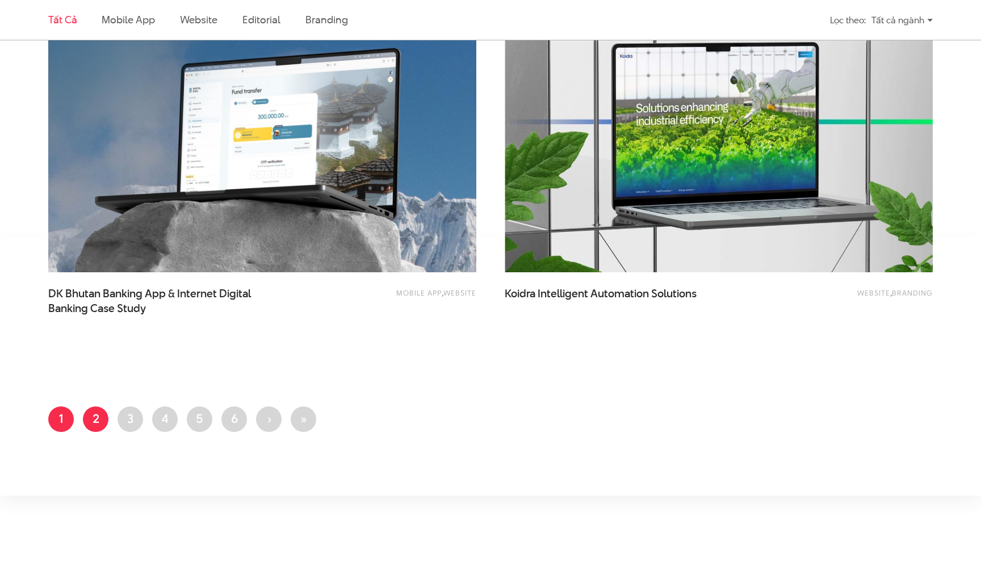 This screenshot has width=981, height=565. I want to click on span: Automation, so click(620, 293).